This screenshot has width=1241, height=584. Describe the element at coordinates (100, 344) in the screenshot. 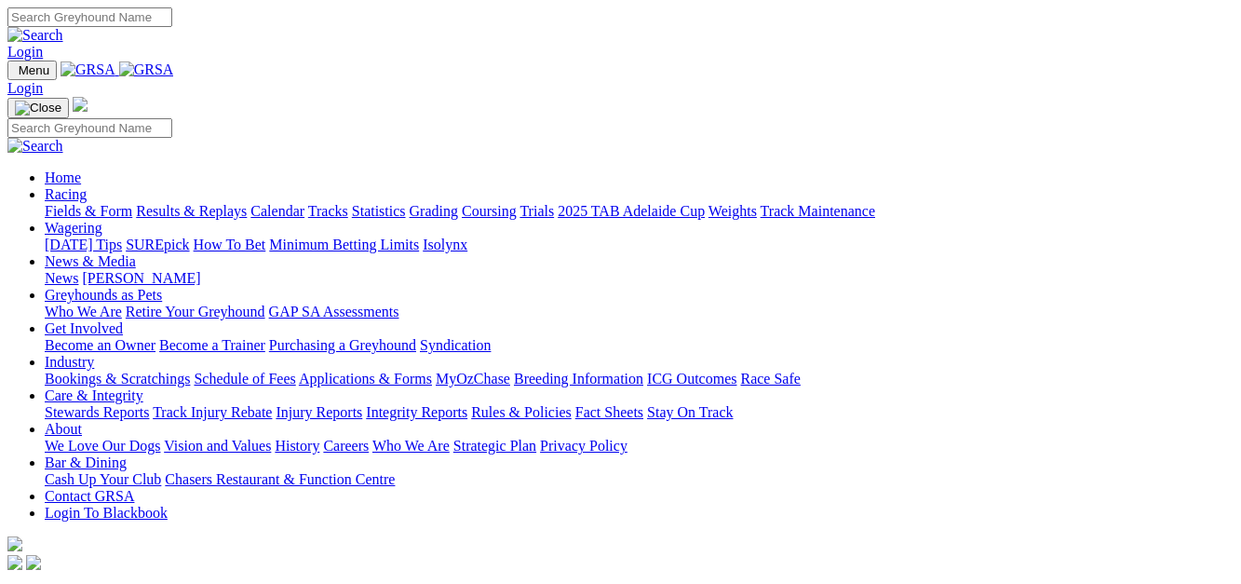

I see `a: Become an Owner` at that location.